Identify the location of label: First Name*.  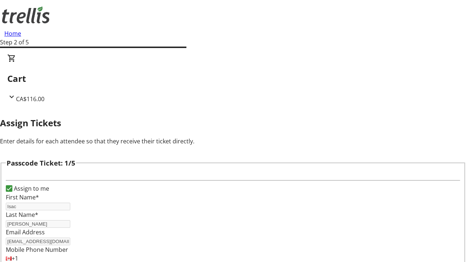
(22, 197).